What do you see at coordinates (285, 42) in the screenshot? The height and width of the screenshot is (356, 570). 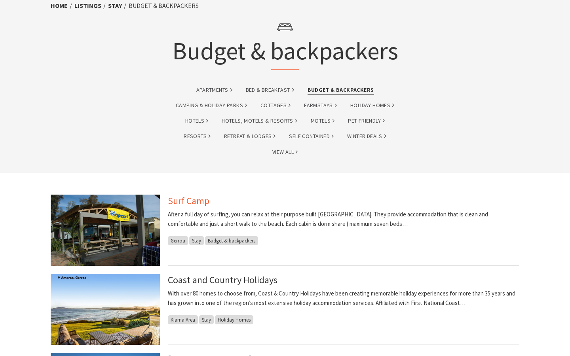 I see `h1: Budget & backpackers` at bounding box center [285, 42].